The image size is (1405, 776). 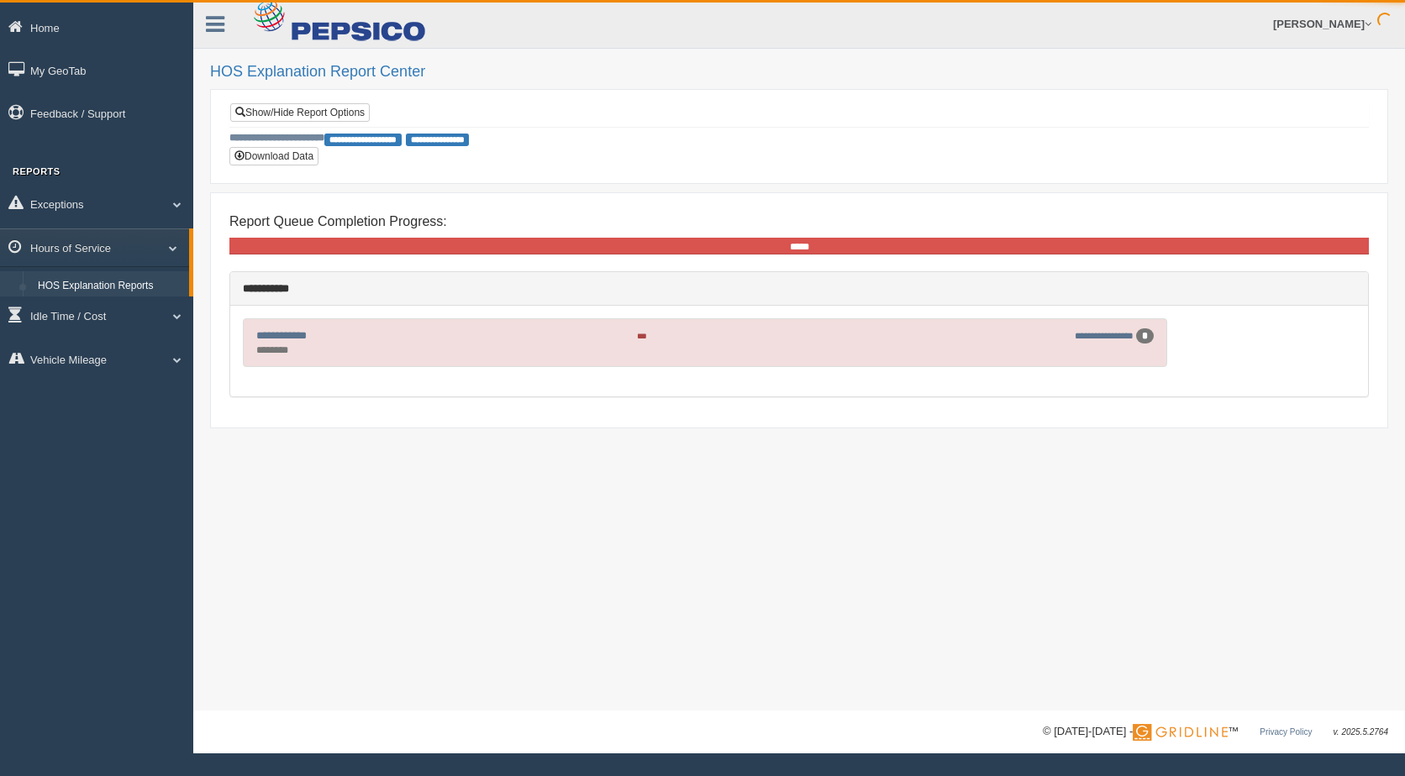 I want to click on a: HOS Explanation Reports, so click(x=109, y=286).